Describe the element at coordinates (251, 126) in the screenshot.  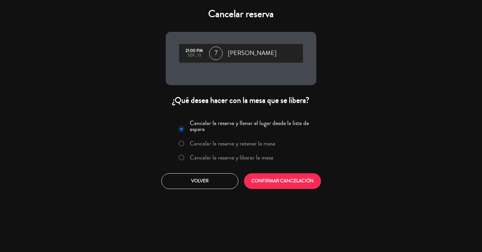
I see `label: Cancelar la reserva y llenar el lugar desde la lista de espera` at that location.